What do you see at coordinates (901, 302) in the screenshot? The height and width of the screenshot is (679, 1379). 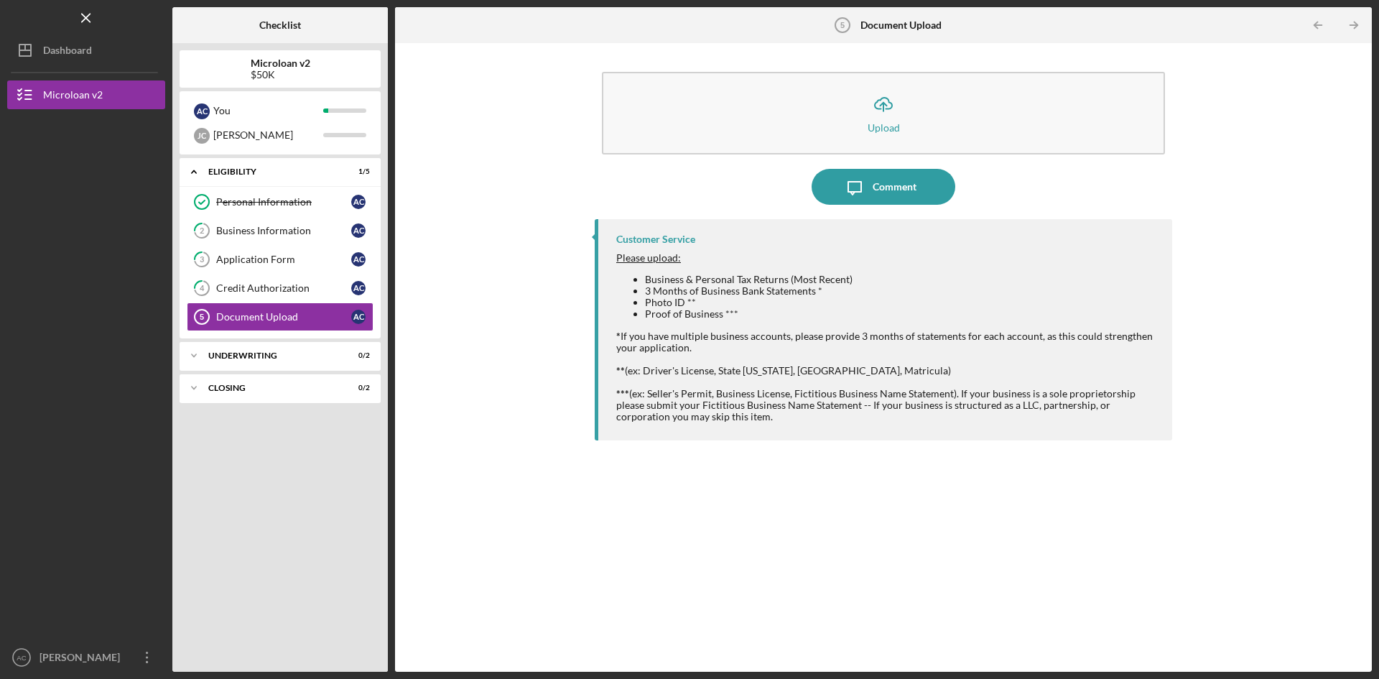 I see `li: Photo ID **` at bounding box center [901, 302].